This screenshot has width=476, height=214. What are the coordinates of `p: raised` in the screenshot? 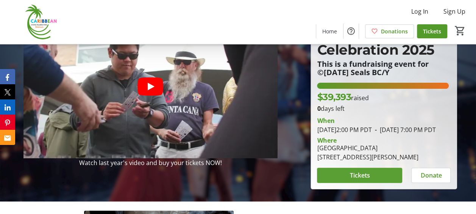 It's located at (343, 97).